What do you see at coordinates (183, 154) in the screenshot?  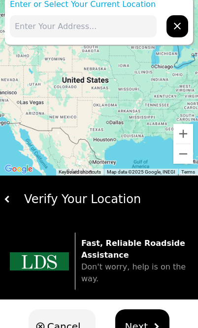 I see `button: Zoom out` at bounding box center [183, 154].